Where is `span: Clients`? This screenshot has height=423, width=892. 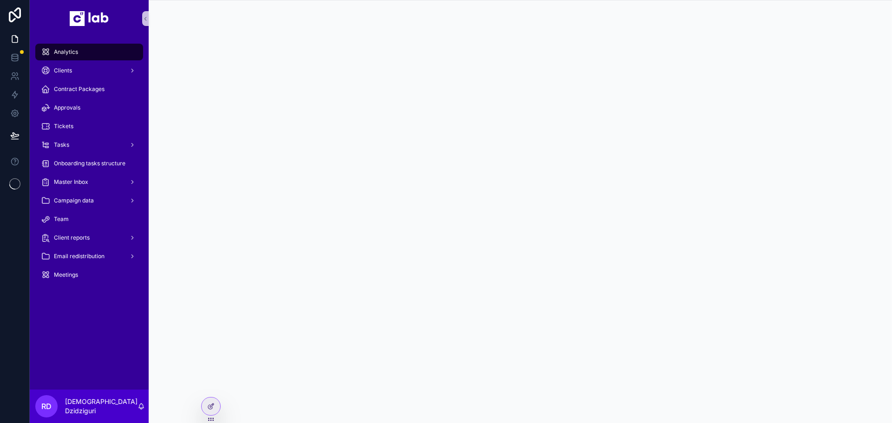 span: Clients is located at coordinates (63, 71).